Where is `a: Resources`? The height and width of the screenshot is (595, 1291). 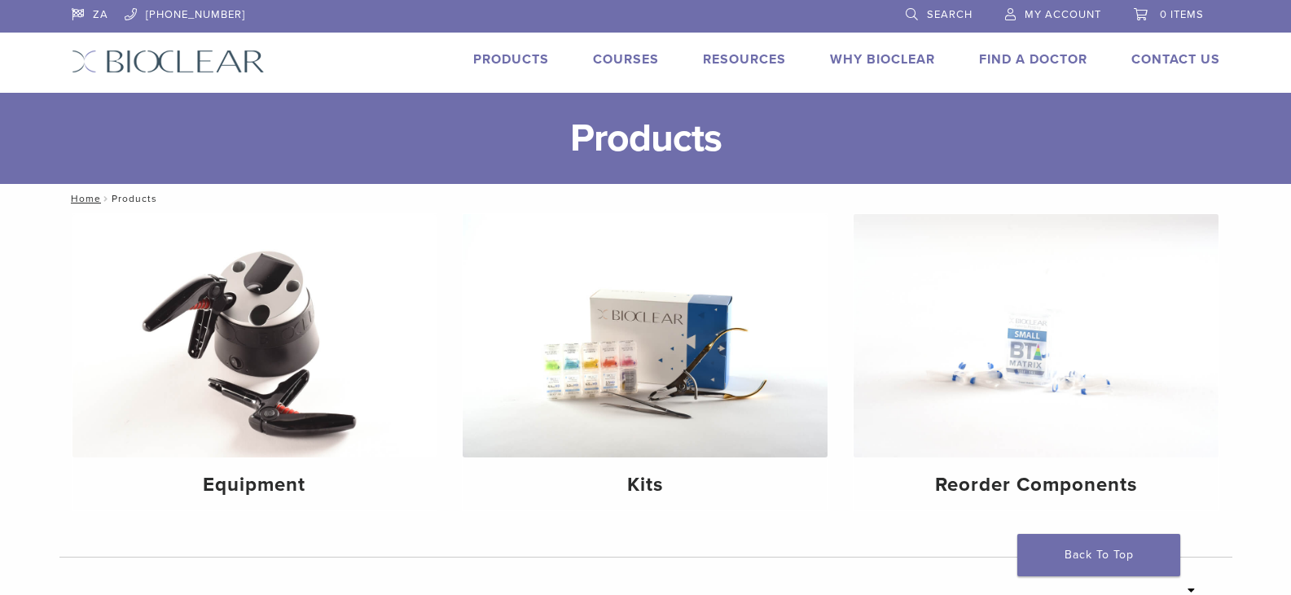
a: Resources is located at coordinates (744, 59).